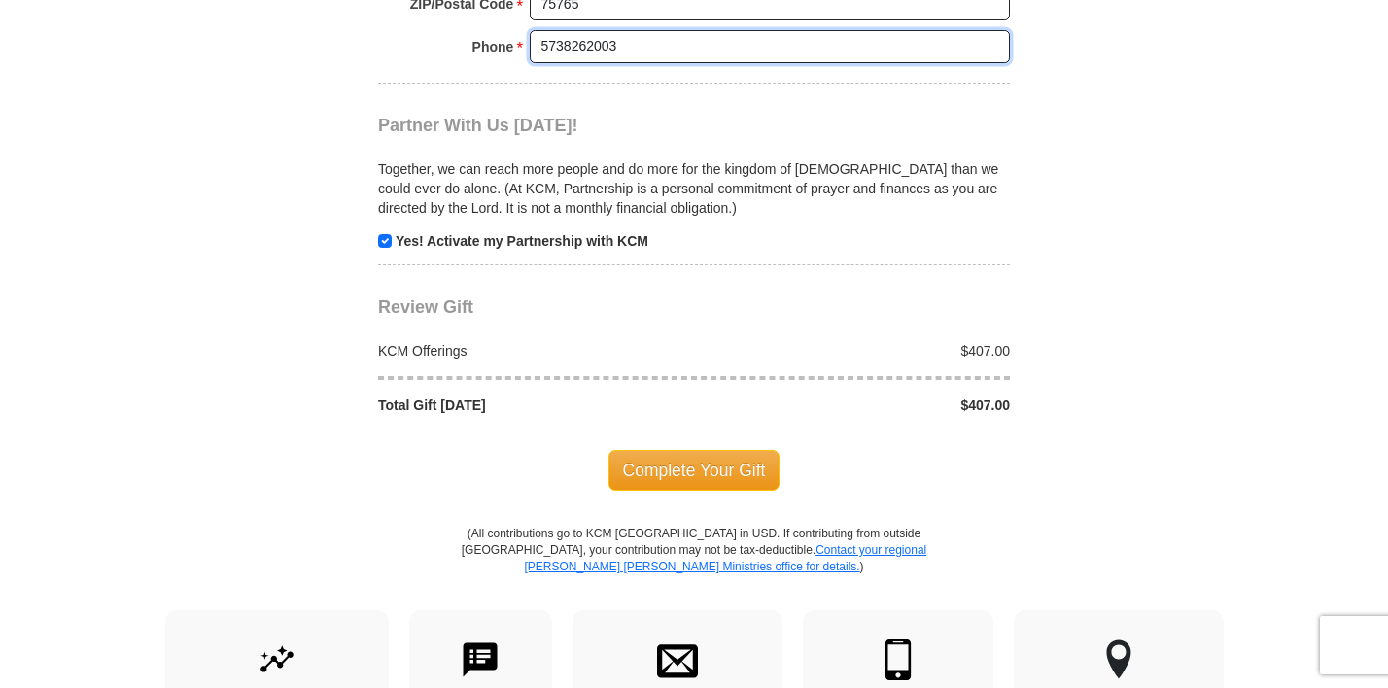 This screenshot has width=1388, height=688. Describe the element at coordinates (1119, 660) in the screenshot. I see `img: other-region` at that location.